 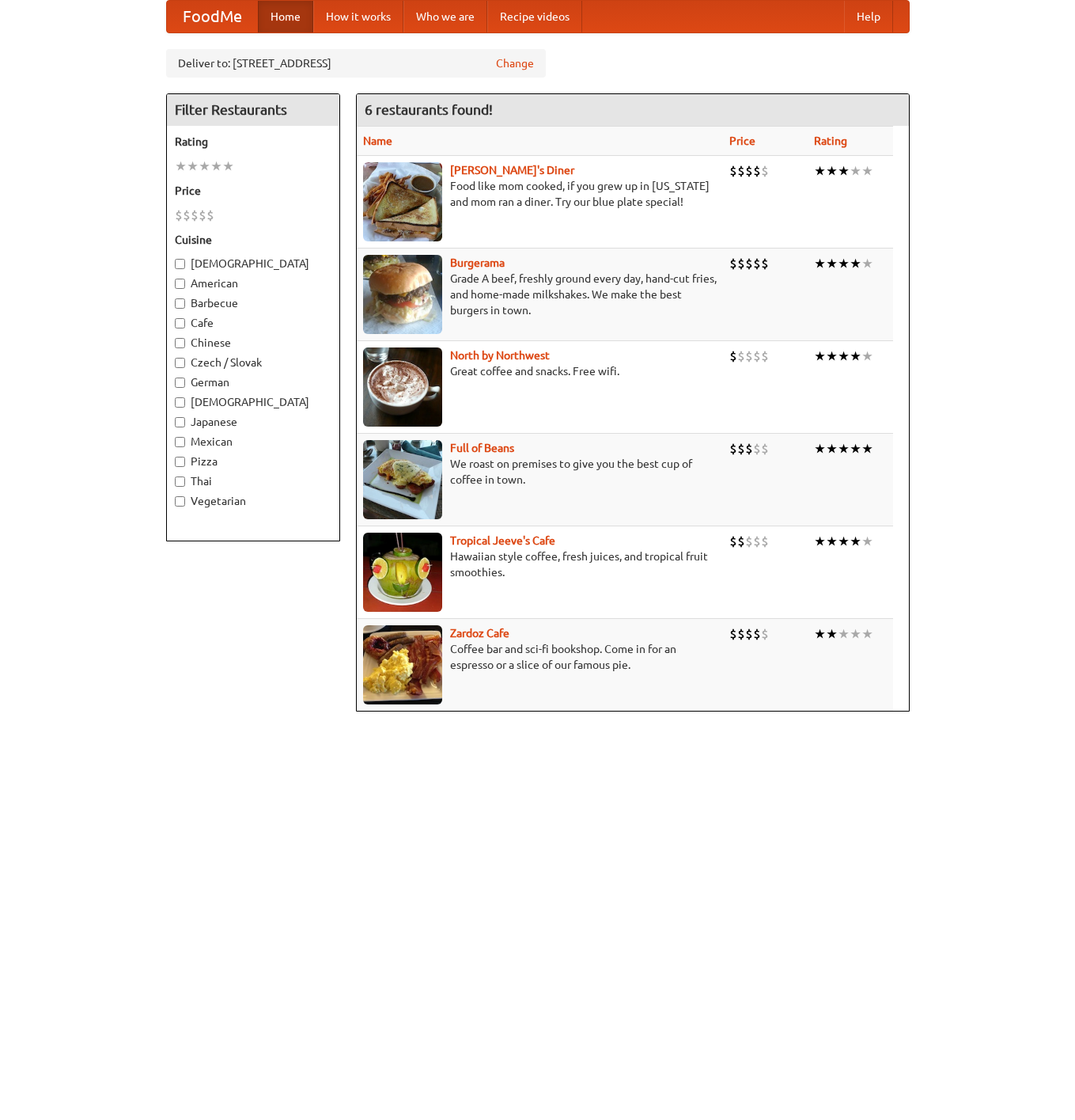 What do you see at coordinates (358, 16) in the screenshot?
I see `a: How it works` at bounding box center [358, 16].